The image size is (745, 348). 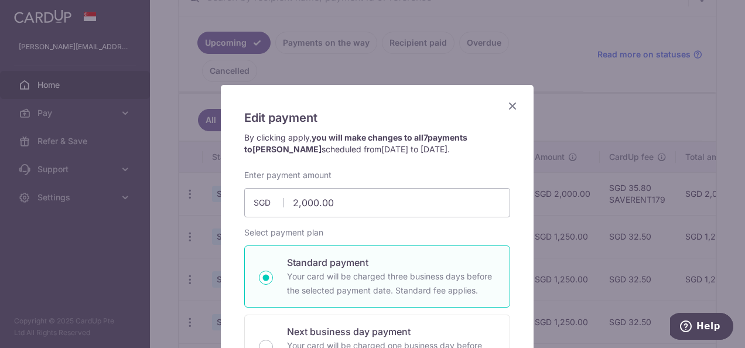 I want to click on span: SGD, so click(x=269, y=203).